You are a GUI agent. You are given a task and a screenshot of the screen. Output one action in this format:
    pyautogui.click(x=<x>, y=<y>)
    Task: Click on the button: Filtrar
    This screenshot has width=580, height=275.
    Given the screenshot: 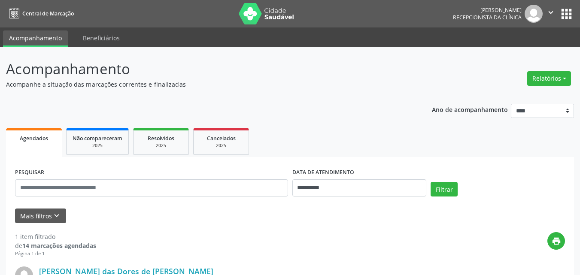 What is the action you would take?
    pyautogui.click(x=444, y=189)
    